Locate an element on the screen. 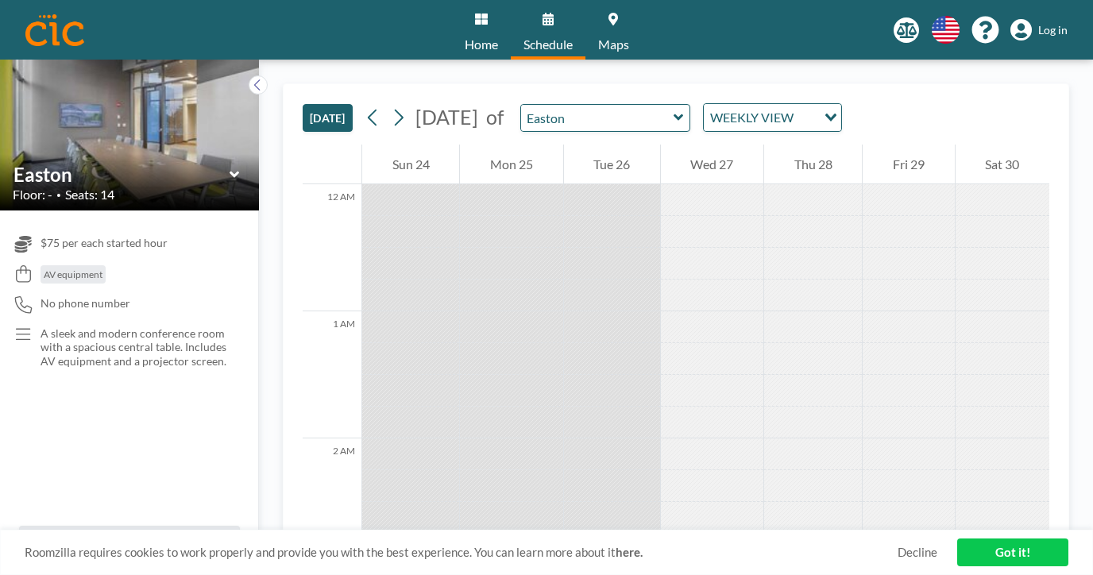 The height and width of the screenshot is (575, 1093). span: Seats: 14 is located at coordinates (90, 195).